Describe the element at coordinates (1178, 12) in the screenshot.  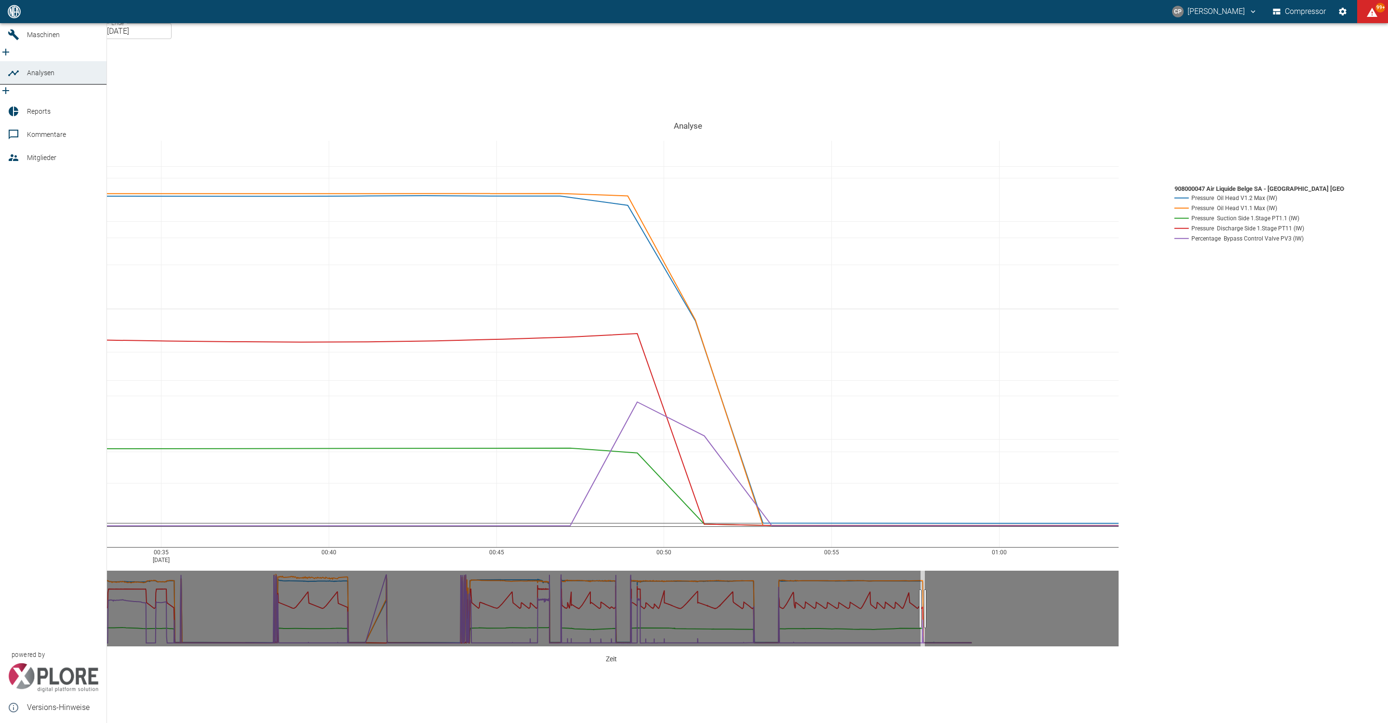
I see `div: CP` at that location.